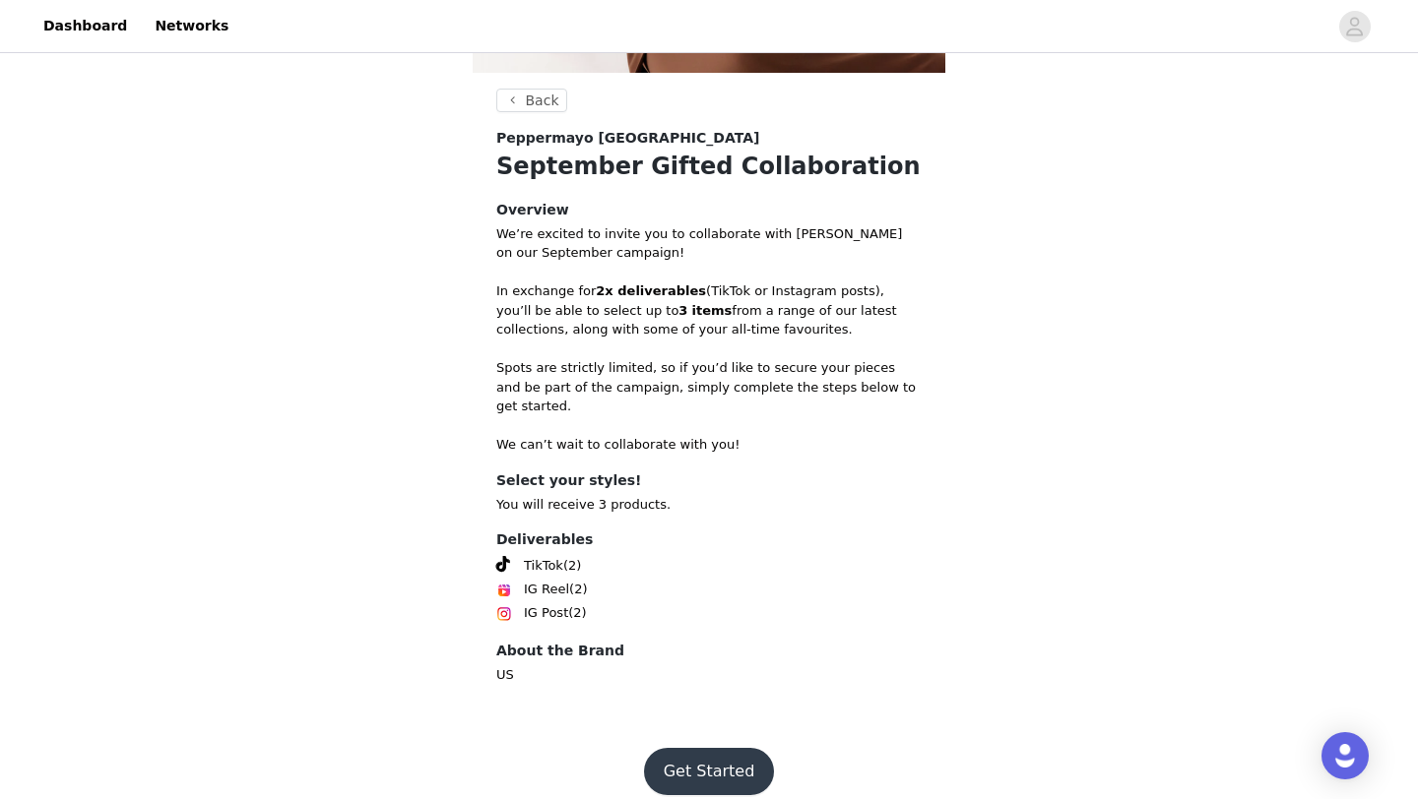 This screenshot has width=1418, height=799. Describe the element at coordinates (682, 310) in the screenshot. I see `strong: 3` at that location.